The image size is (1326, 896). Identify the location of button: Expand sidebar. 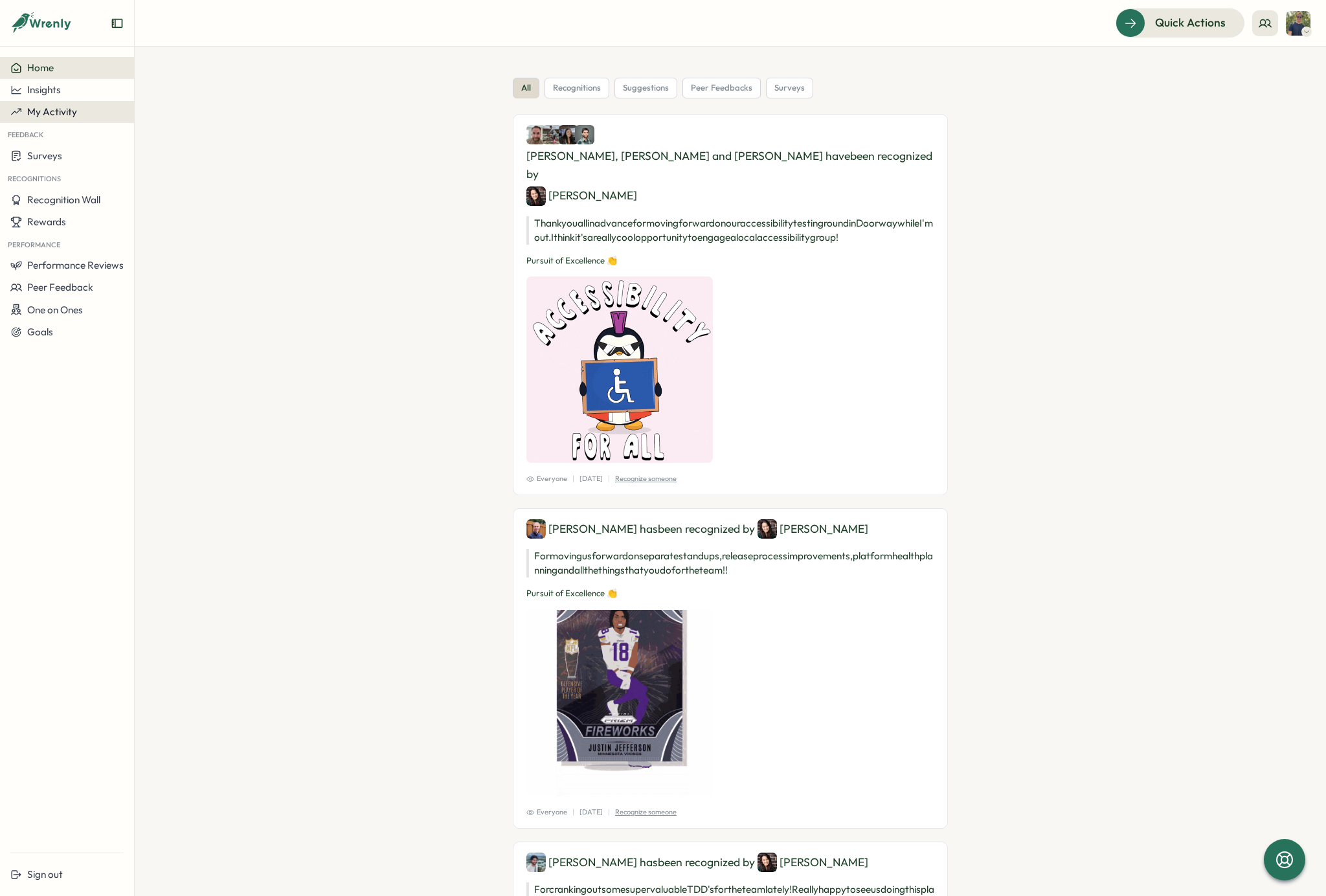
(117, 23).